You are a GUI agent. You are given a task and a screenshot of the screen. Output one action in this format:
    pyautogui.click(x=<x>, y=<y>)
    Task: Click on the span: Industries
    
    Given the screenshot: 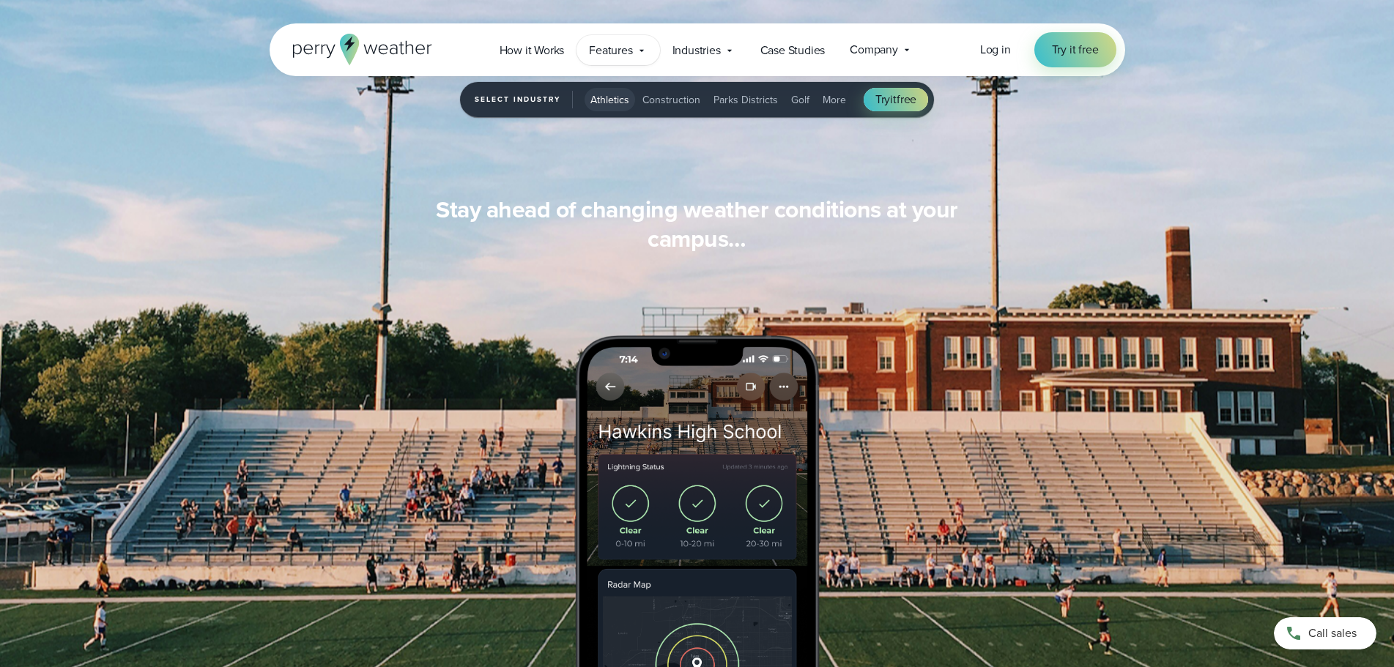 What is the action you would take?
    pyautogui.click(x=696, y=51)
    